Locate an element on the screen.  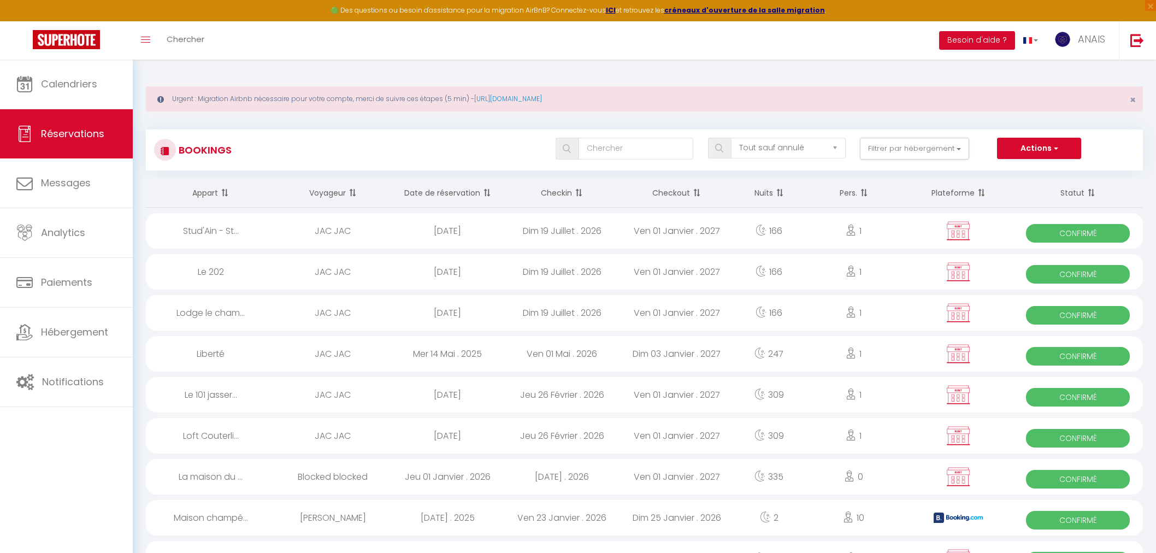
button: Actions is located at coordinates (1039, 149).